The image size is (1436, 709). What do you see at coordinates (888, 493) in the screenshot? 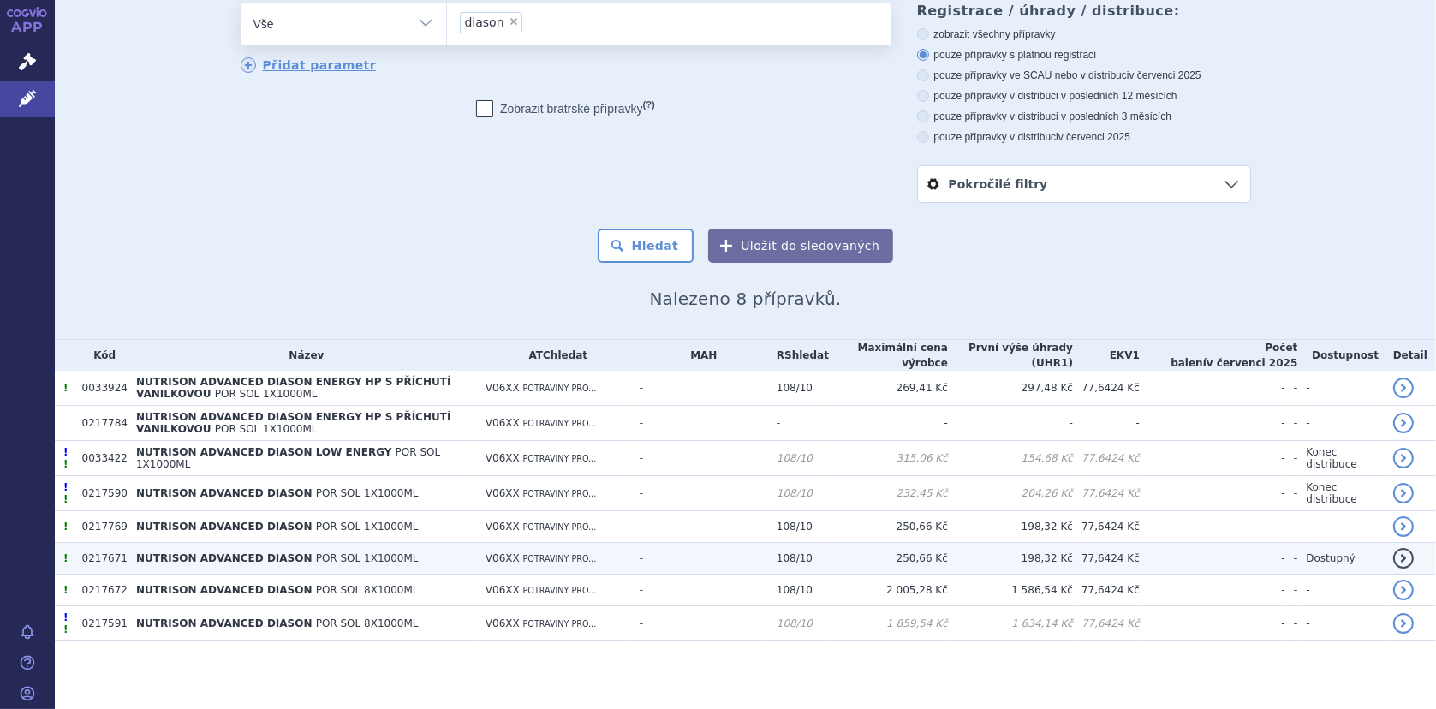
I see `td: 232,45 Kč` at bounding box center [888, 493].